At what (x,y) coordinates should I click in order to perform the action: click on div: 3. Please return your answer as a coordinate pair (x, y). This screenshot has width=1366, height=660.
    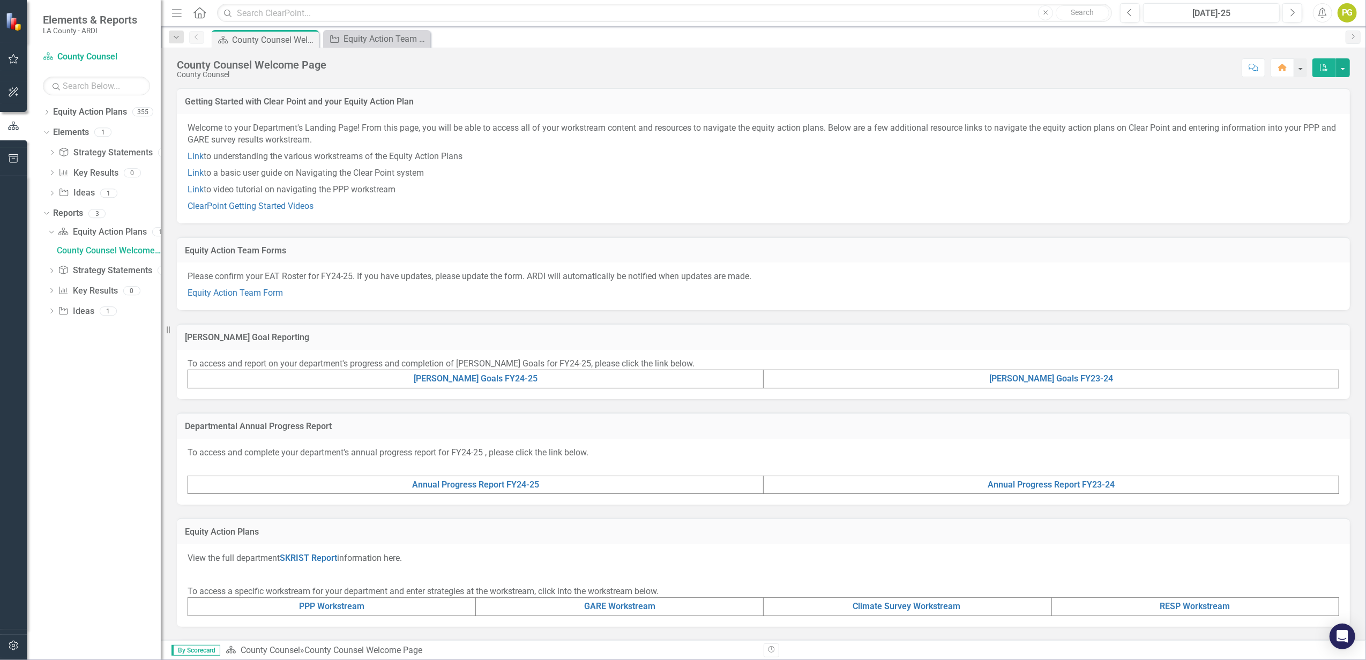
    Looking at the image, I should click on (97, 213).